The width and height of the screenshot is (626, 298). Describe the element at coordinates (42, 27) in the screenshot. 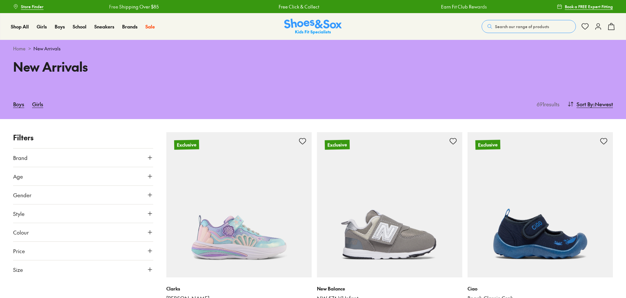

I see `span: Girls` at that location.